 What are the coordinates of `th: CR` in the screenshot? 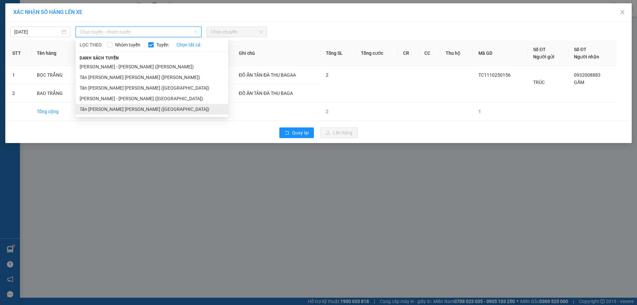 It's located at (408, 53).